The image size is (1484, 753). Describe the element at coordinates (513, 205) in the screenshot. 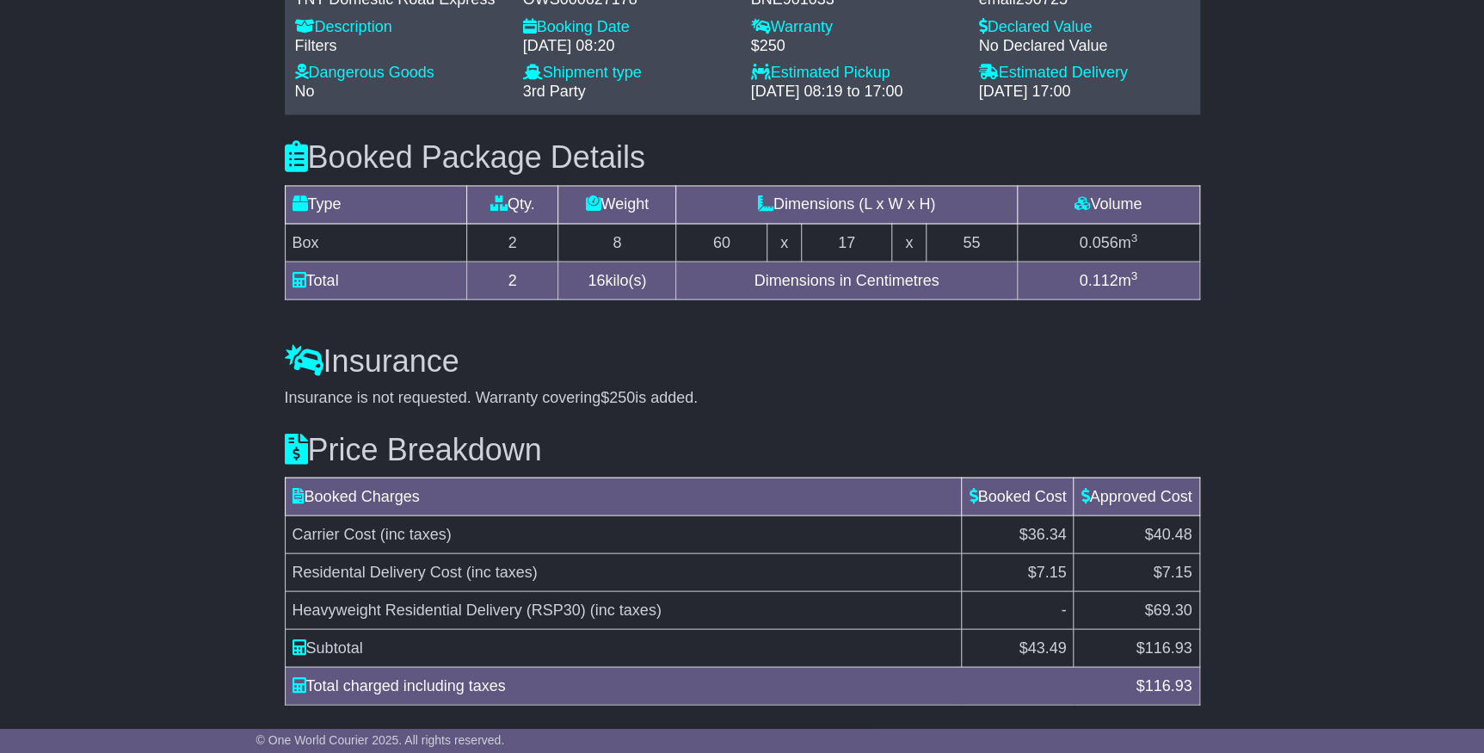

I see `td: Qty.` at that location.